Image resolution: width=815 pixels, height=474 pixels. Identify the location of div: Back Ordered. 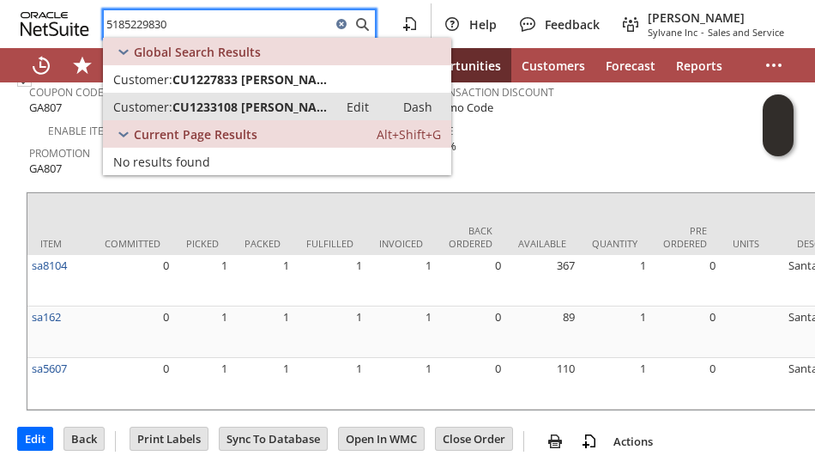
(470, 237).